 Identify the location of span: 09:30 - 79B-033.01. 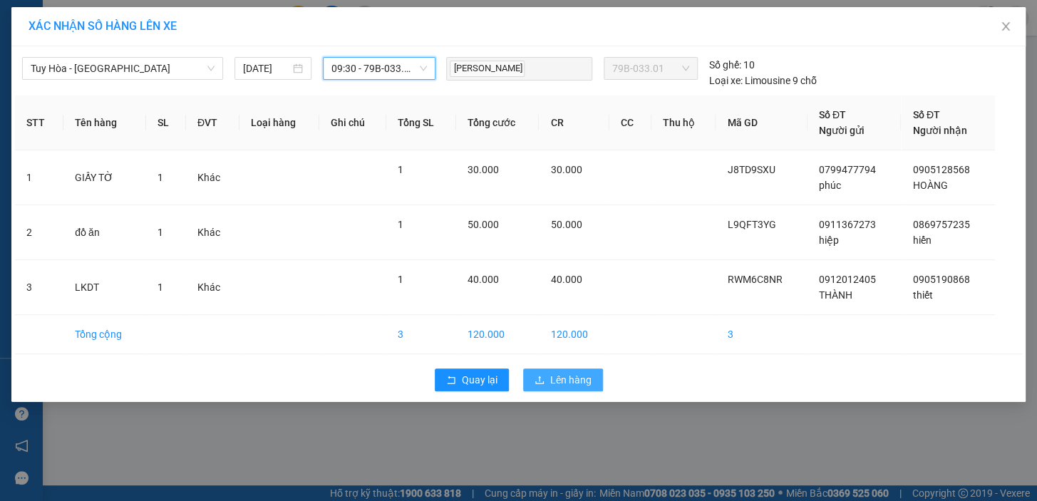
(379, 68).